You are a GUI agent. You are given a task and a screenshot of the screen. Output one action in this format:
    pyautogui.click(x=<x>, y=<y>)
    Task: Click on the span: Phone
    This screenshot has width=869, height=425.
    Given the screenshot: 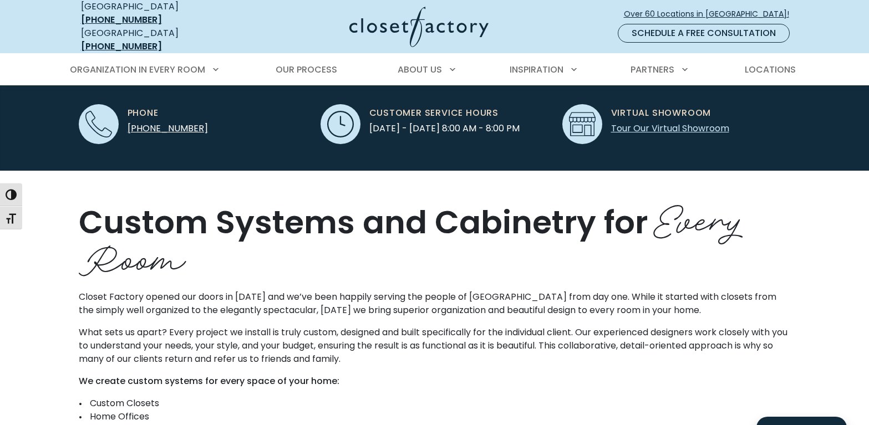 What is the action you would take?
    pyautogui.click(x=143, y=113)
    